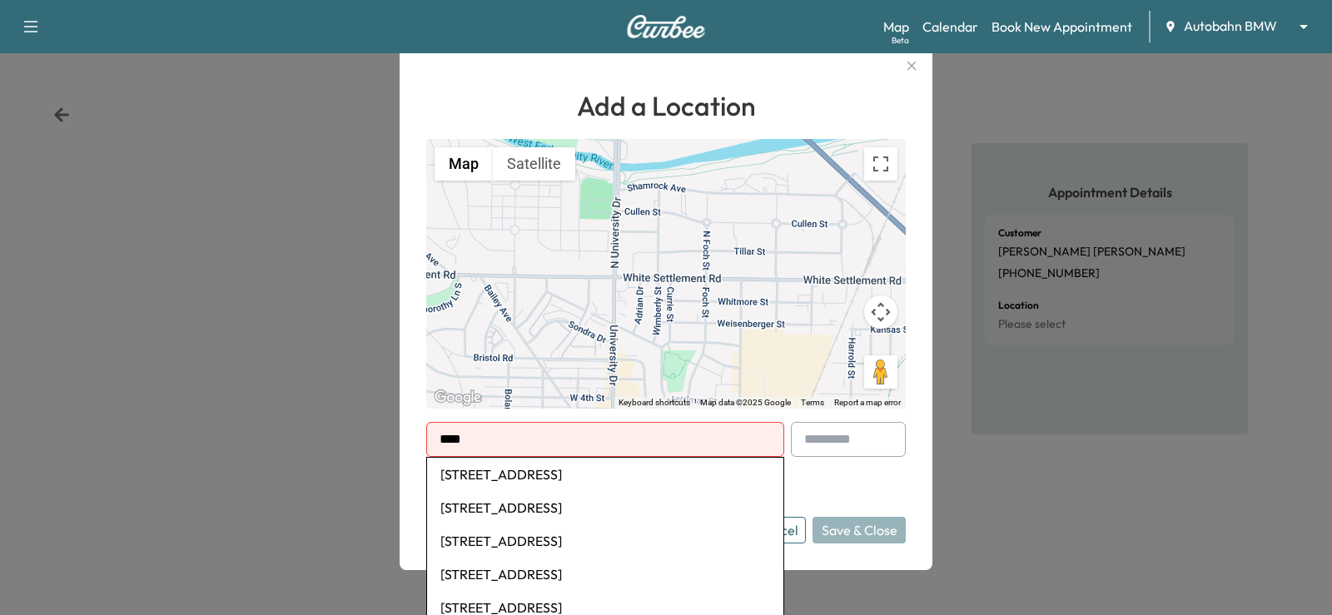 The width and height of the screenshot is (1332, 615). What do you see at coordinates (881, 312) in the screenshot?
I see `button: Map camera controls` at bounding box center [881, 312].